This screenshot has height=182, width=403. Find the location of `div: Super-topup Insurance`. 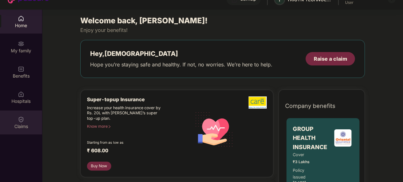

div: Super-topup Insurance is located at coordinates (139, 99).